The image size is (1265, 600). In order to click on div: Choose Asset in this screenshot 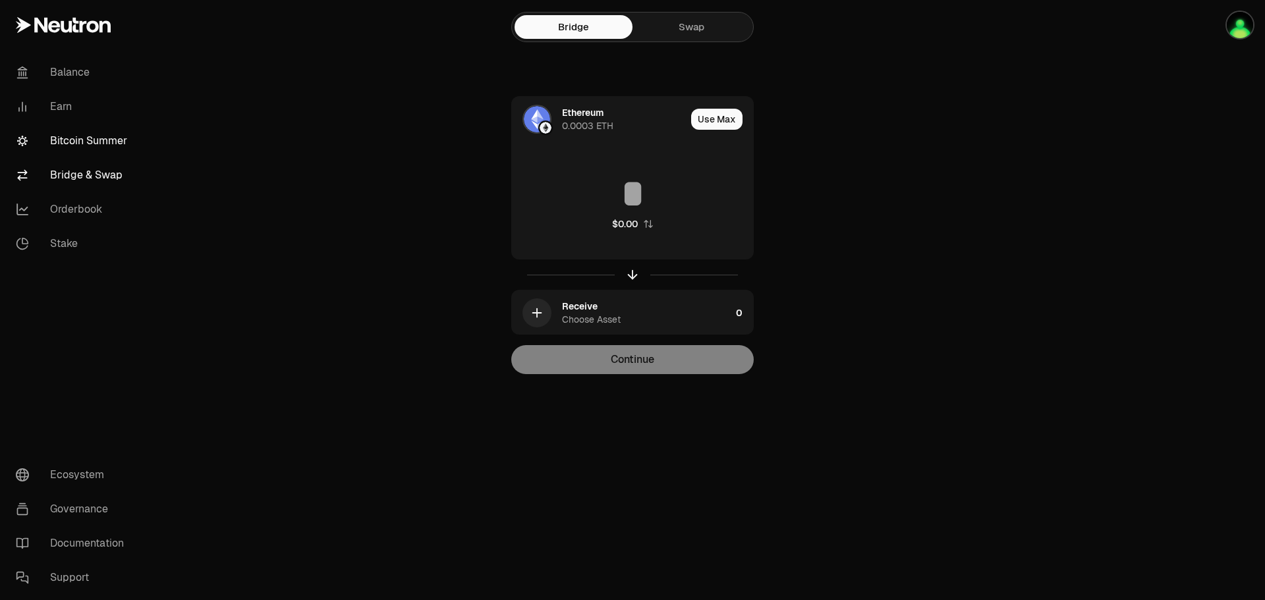, I will do `click(591, 319)`.